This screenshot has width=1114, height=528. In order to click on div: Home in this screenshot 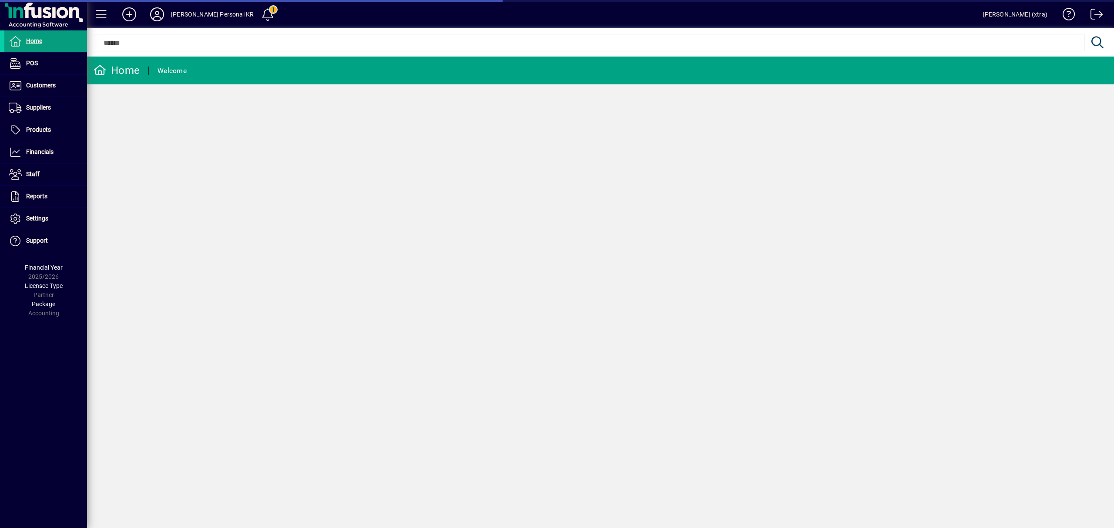, I will do `click(117, 71)`.